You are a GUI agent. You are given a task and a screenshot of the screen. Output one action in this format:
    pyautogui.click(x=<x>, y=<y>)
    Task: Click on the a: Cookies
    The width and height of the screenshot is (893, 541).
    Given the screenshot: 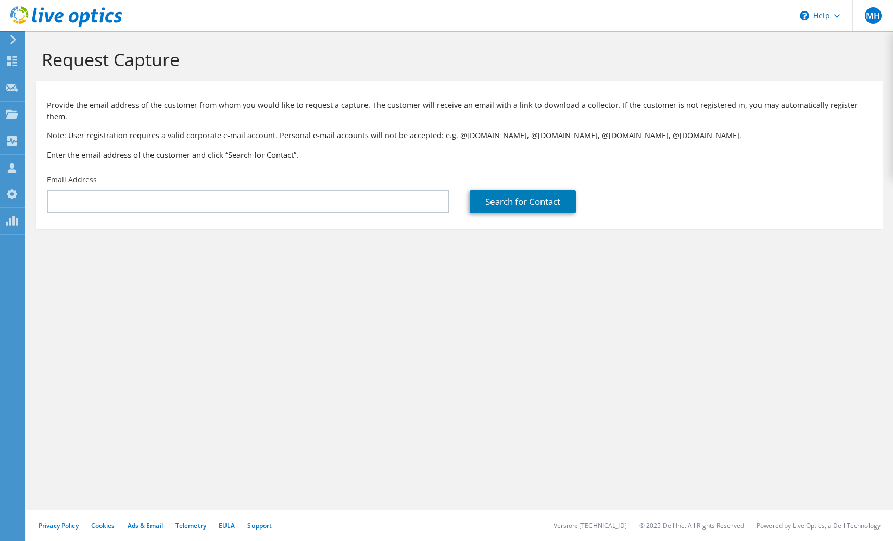 What is the action you would take?
    pyautogui.click(x=103, y=525)
    